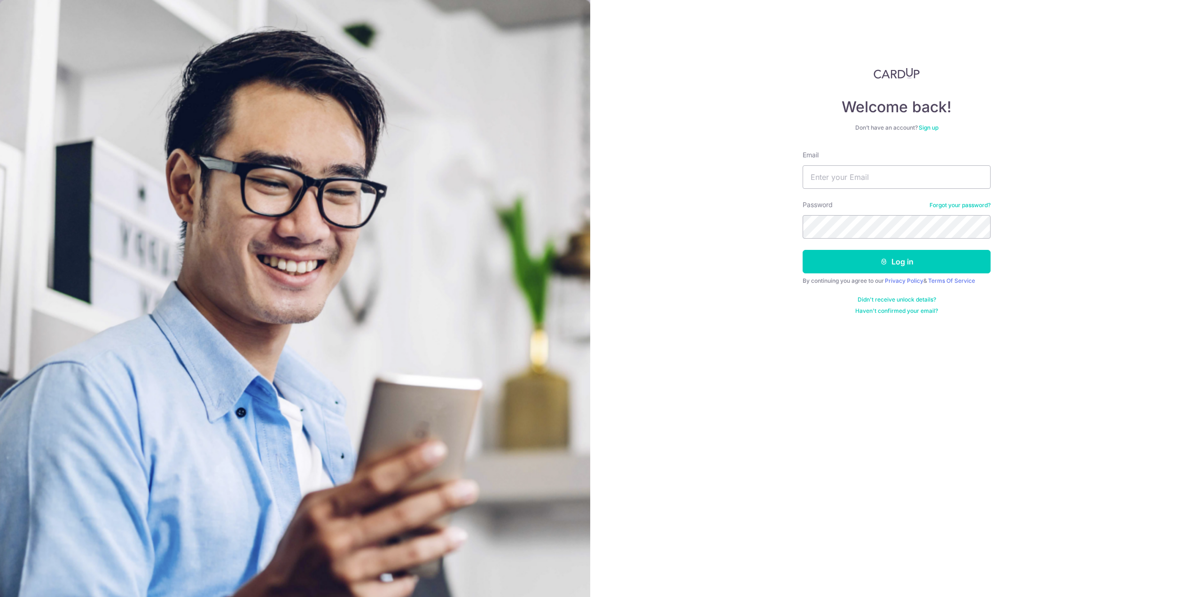  Describe the element at coordinates (952, 281) in the screenshot. I see `a: Terms Of Service` at that location.